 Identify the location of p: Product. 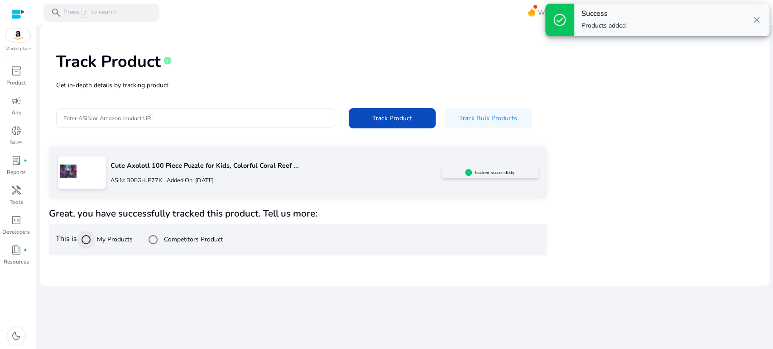
(16, 83).